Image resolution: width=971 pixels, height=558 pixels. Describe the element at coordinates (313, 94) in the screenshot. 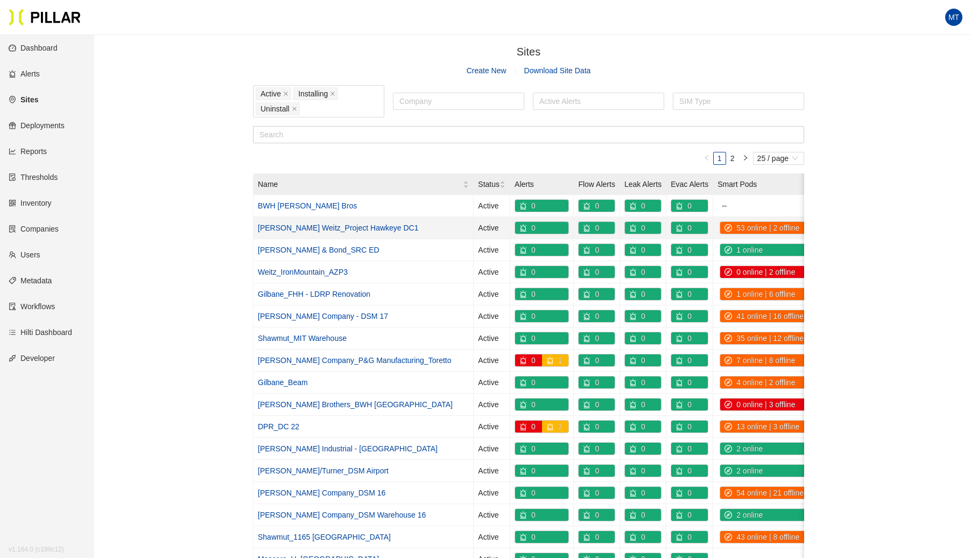

I see `span: Installing` at that location.